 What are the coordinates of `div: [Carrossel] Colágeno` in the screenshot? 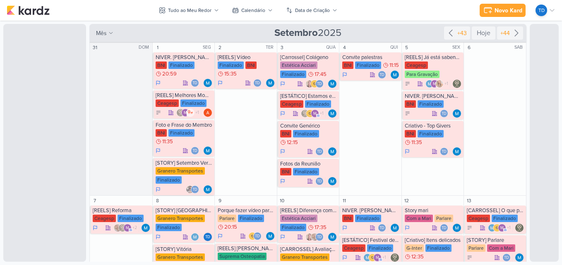 It's located at (308, 57).